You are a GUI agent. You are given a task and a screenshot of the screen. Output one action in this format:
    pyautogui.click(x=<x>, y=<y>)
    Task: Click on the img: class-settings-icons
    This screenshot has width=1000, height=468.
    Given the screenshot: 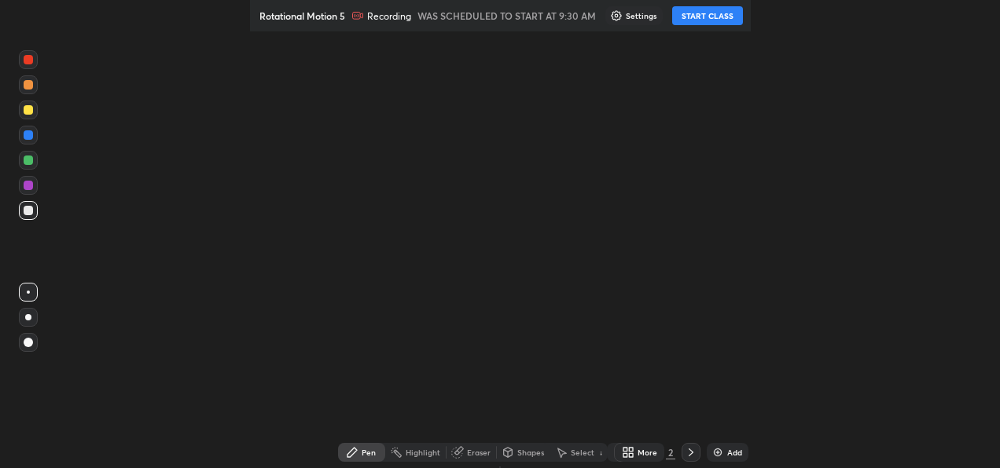 What is the action you would take?
    pyautogui.click(x=616, y=16)
    